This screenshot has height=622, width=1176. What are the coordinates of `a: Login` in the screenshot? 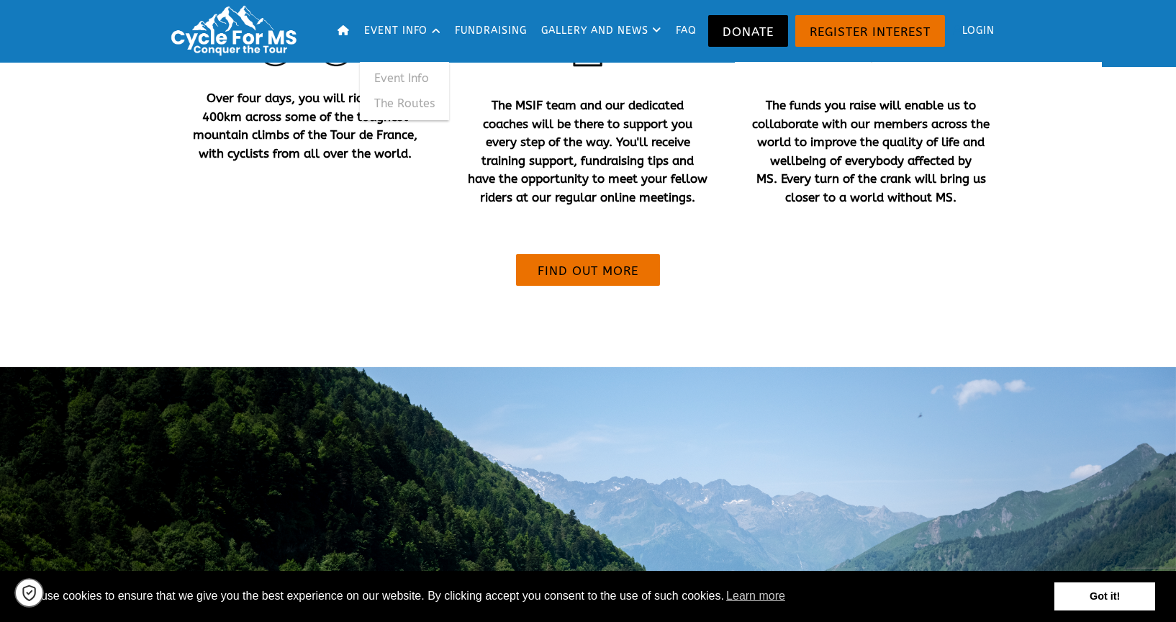 It's located at (974, 31).